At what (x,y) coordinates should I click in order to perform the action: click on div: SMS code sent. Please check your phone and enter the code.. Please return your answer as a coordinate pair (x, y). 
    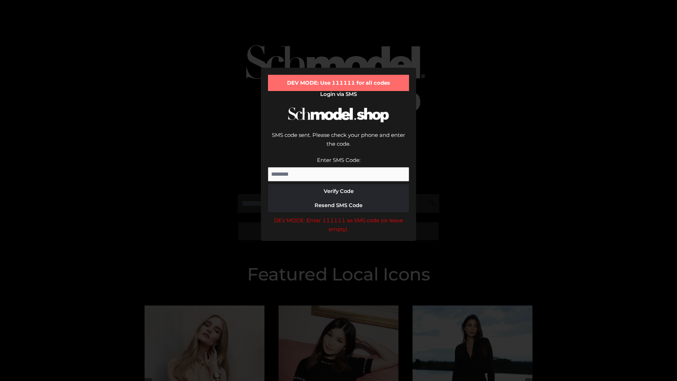
    Looking at the image, I should click on (338, 143).